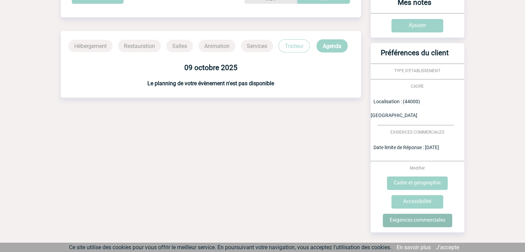  What do you see at coordinates (417, 71) in the screenshot?
I see `span: TYPE D'ETABLISSEMENT` at bounding box center [417, 71].